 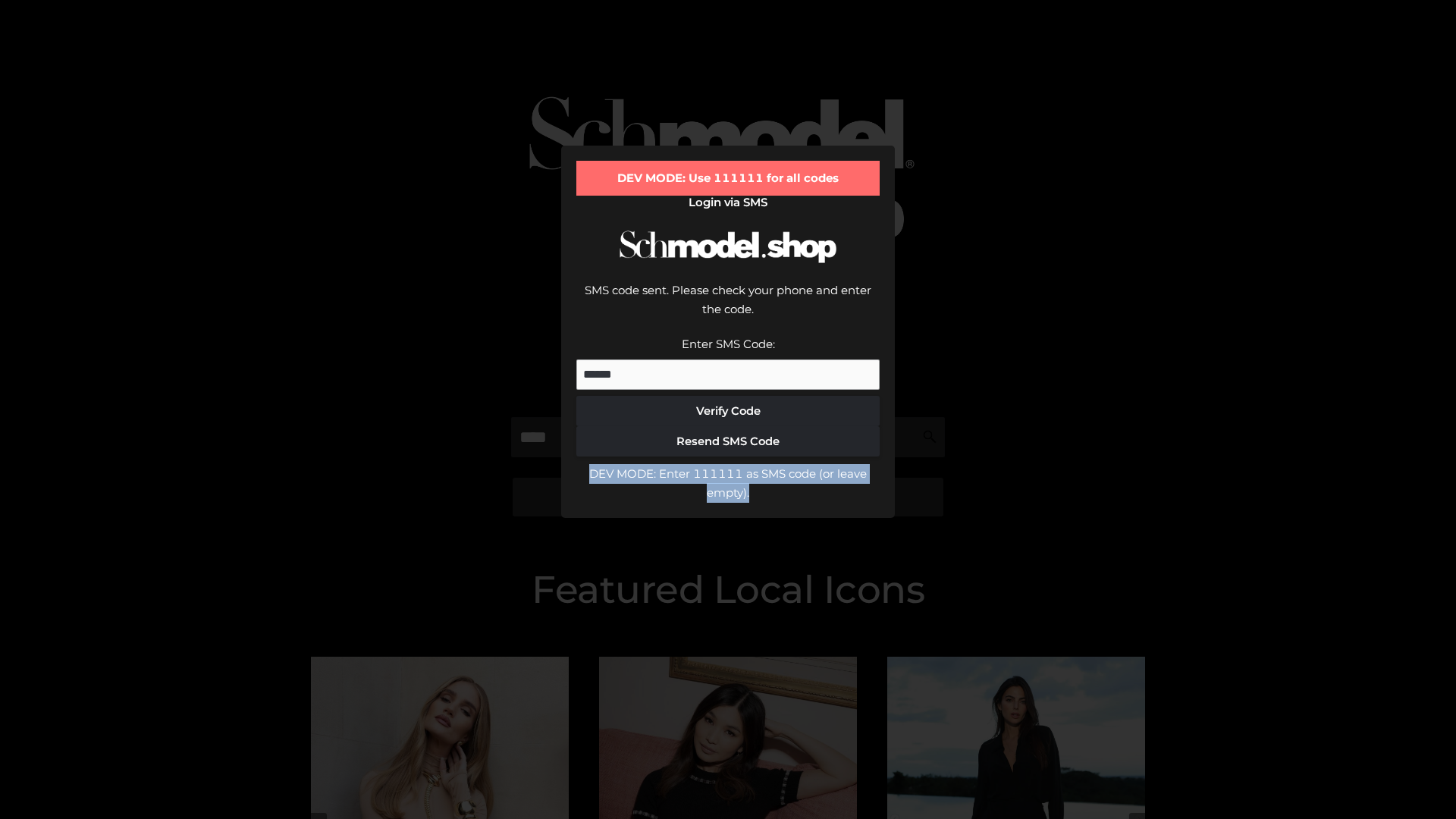 I want to click on div: DEV MODE: Enter 111111 as SMS code (or leave empty)., so click(x=728, y=483).